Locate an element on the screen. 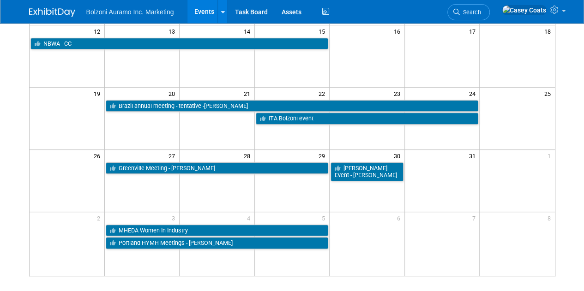  span: 28 is located at coordinates (248, 156).